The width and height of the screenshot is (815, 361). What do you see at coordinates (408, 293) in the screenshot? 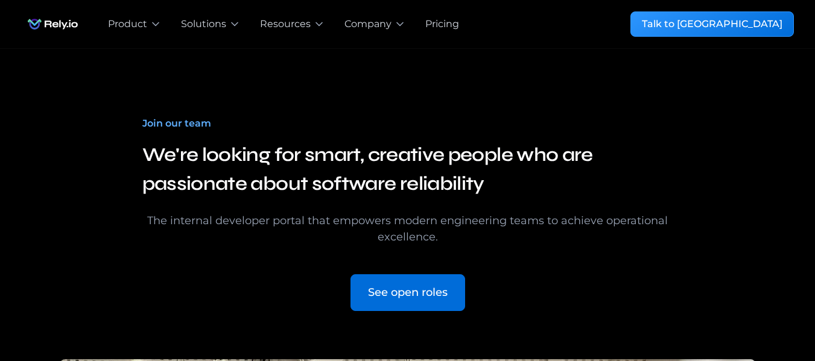
I see `div: See open roles` at bounding box center [408, 293].